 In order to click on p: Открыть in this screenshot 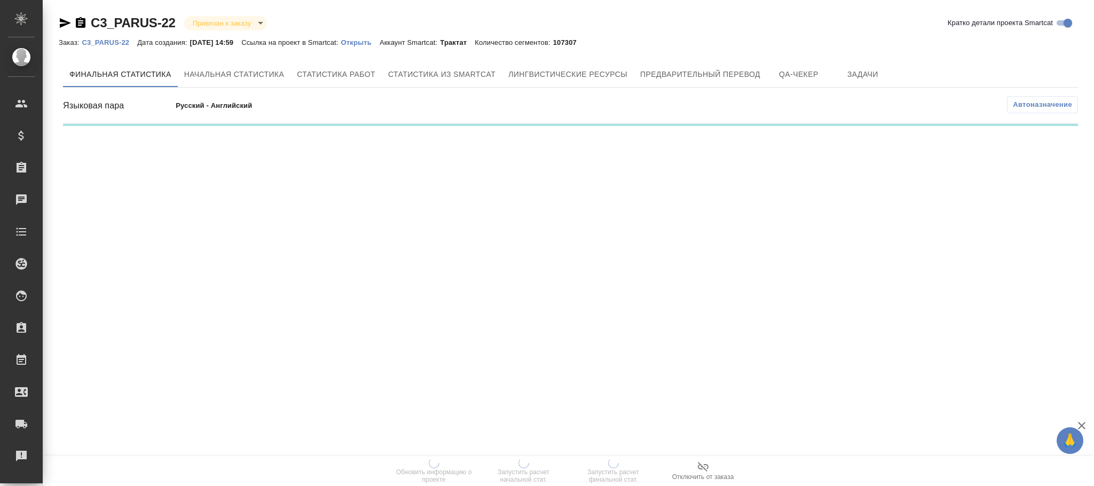, I will do `click(361, 42)`.